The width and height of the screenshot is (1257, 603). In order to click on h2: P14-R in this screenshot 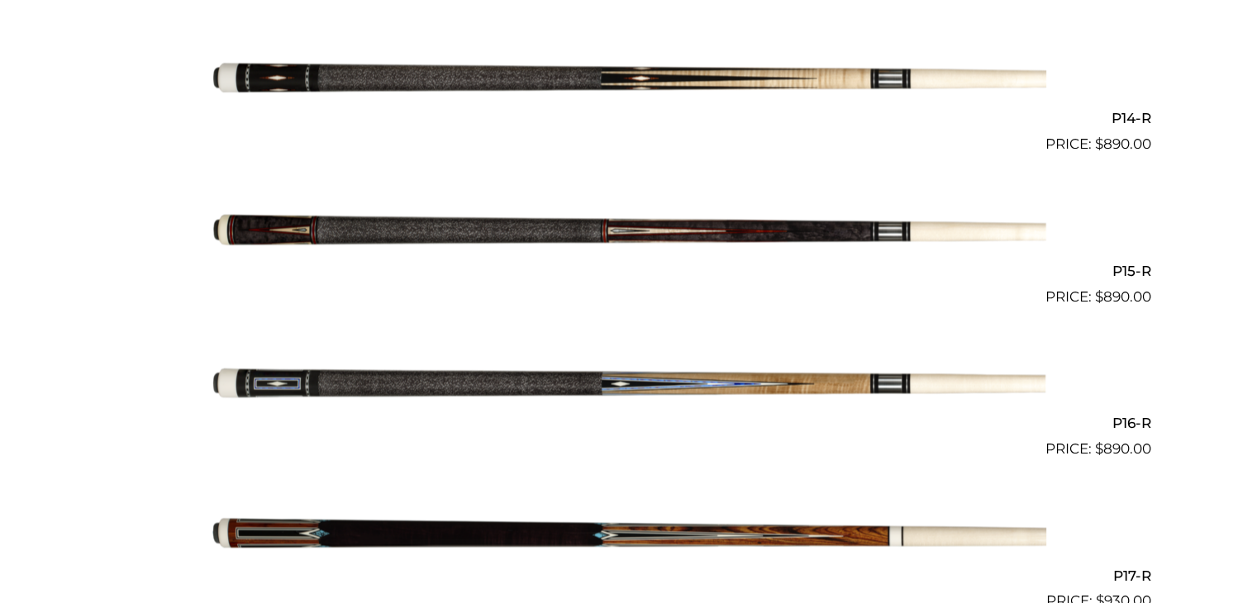, I will do `click(629, 118)`.